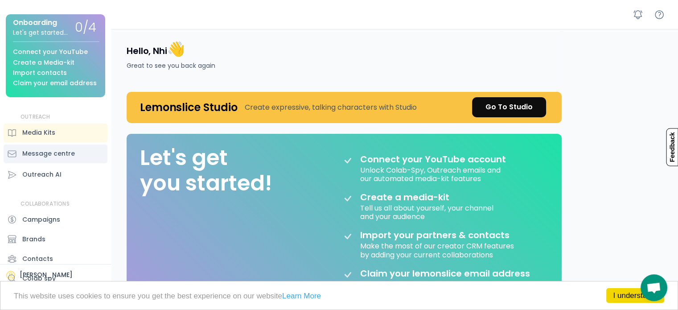  What do you see at coordinates (34, 239) in the screenshot?
I see `div: Brands` at bounding box center [34, 239].